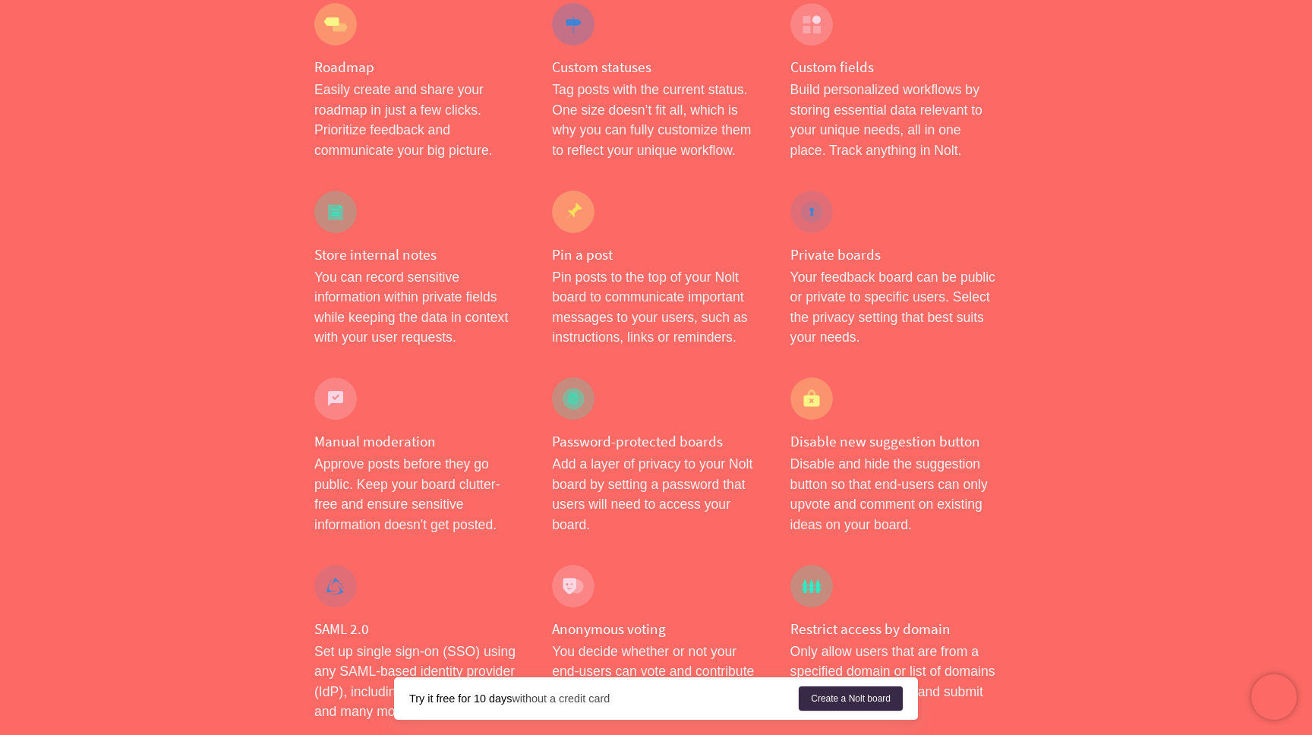 This screenshot has width=1312, height=735. Describe the element at coordinates (418, 308) in the screenshot. I see `p: You can record sensitive information within private fields while keeping the data in context with...` at that location.